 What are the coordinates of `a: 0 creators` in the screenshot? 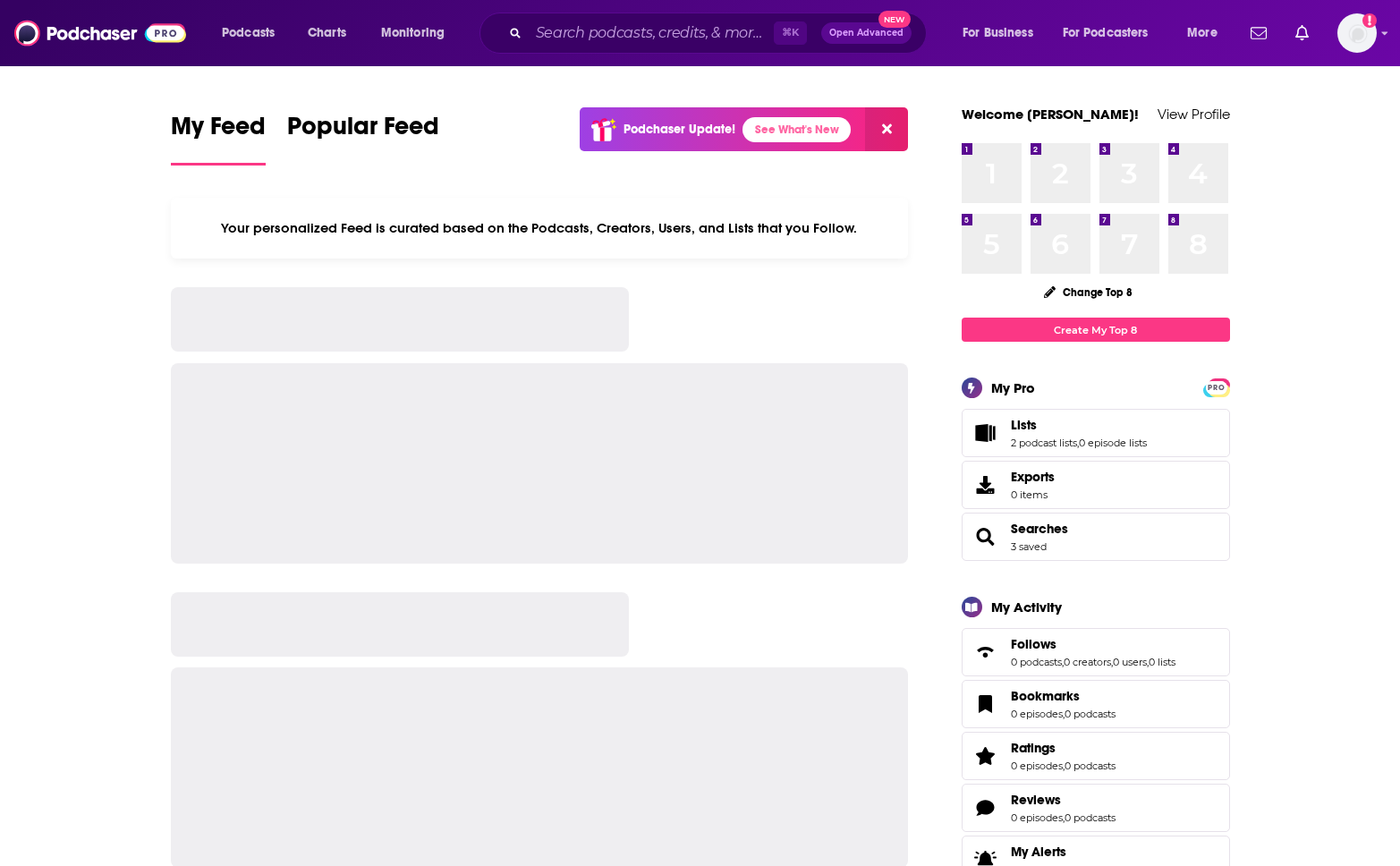 It's located at (1087, 662).